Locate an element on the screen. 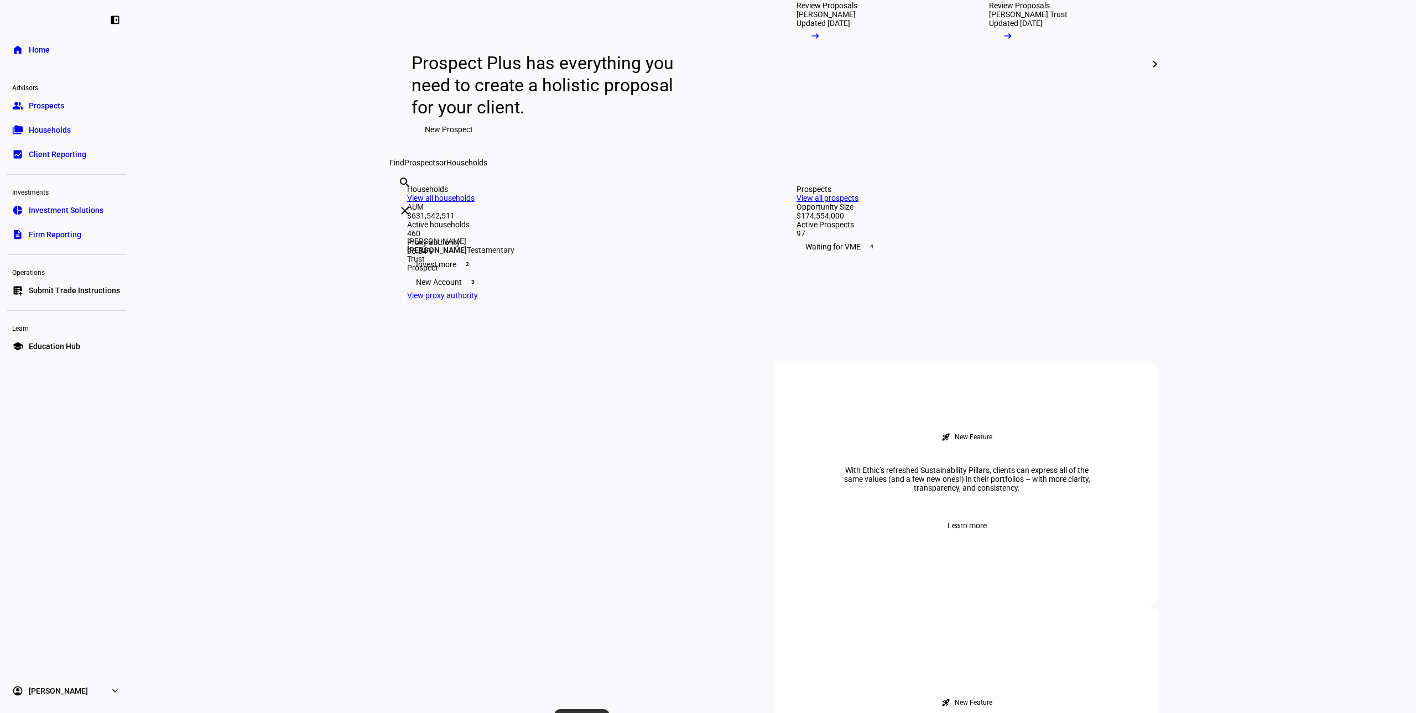 This screenshot has height=713, width=1416. eth-mat-symbol: account_circle is located at coordinates (18, 691).